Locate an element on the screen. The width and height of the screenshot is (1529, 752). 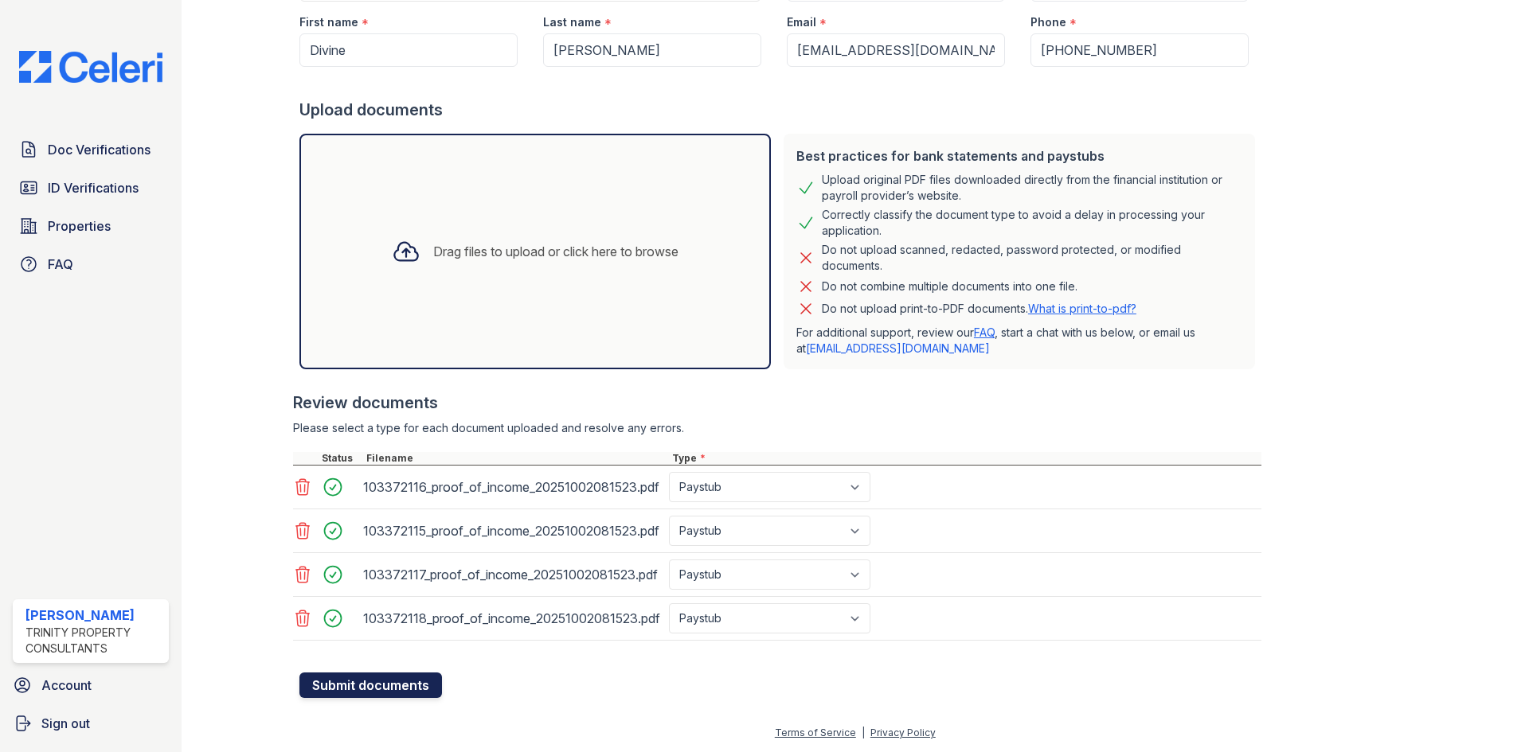
label: Last name is located at coordinates (572, 22).